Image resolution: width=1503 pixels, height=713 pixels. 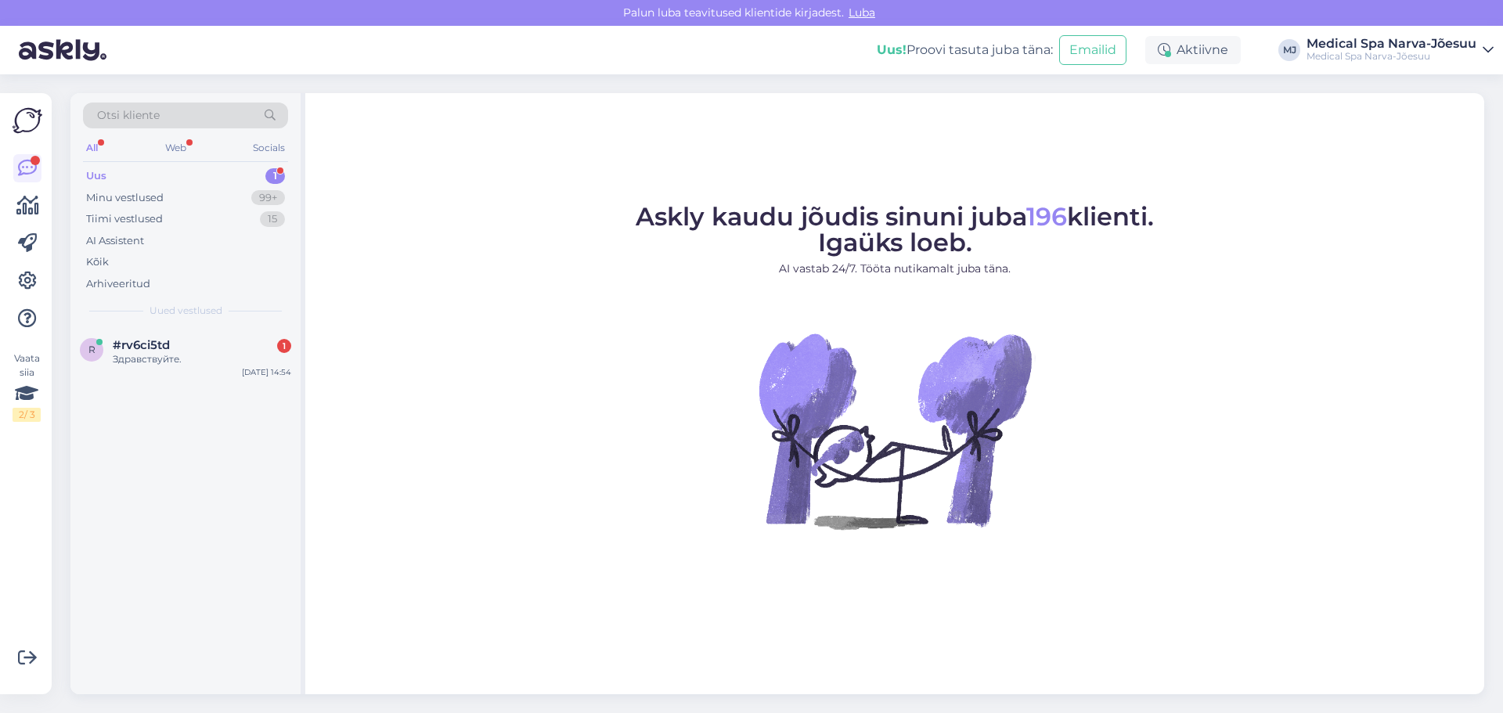 What do you see at coordinates (892, 49) in the screenshot?
I see `b: Uus!` at bounding box center [892, 49].